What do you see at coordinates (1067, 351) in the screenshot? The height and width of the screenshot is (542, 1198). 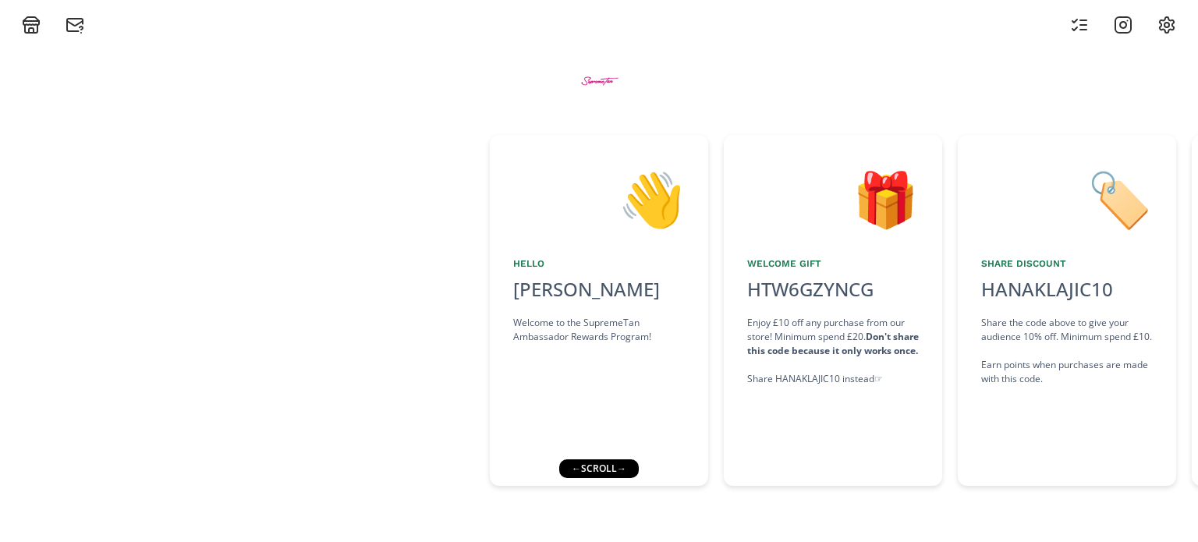 I see `div: Share the code above to give your audience 10% off. Minimum spend £10. Earn points when purchases...` at bounding box center [1067, 351].